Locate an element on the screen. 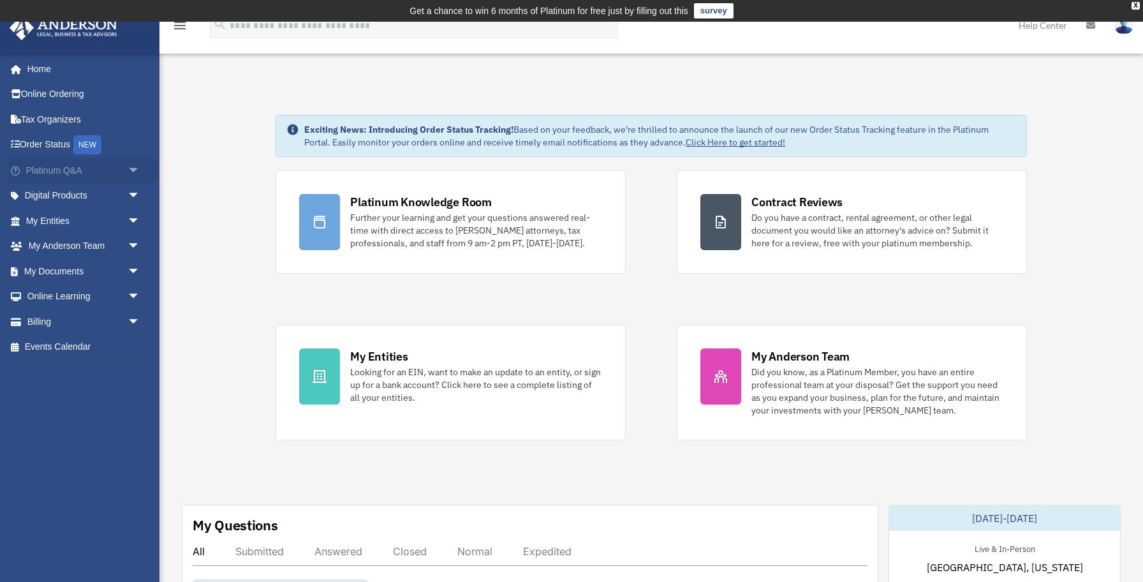 Image resolution: width=1143 pixels, height=582 pixels. div: My Questions is located at coordinates (235, 525).